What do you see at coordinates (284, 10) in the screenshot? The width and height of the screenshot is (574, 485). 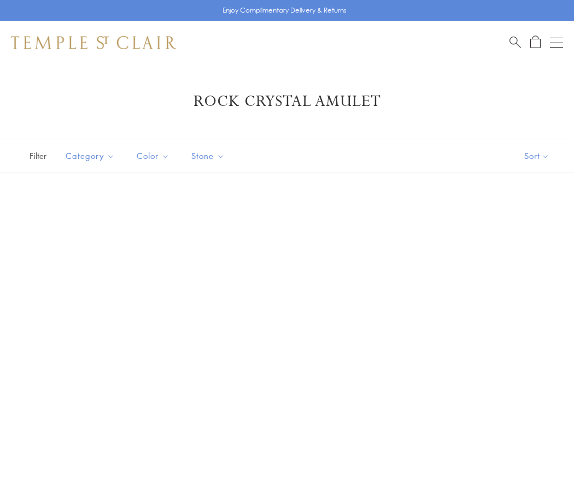 I see `p: Enjoy Complimentary Delivery & Returns` at bounding box center [284, 10].